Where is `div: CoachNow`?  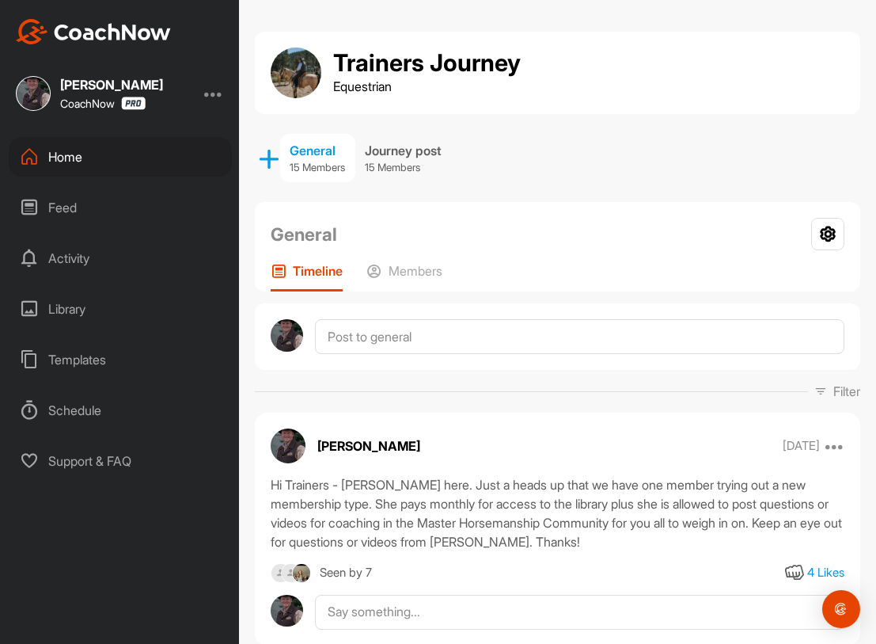
div: CoachNow is located at coordinates (103, 103).